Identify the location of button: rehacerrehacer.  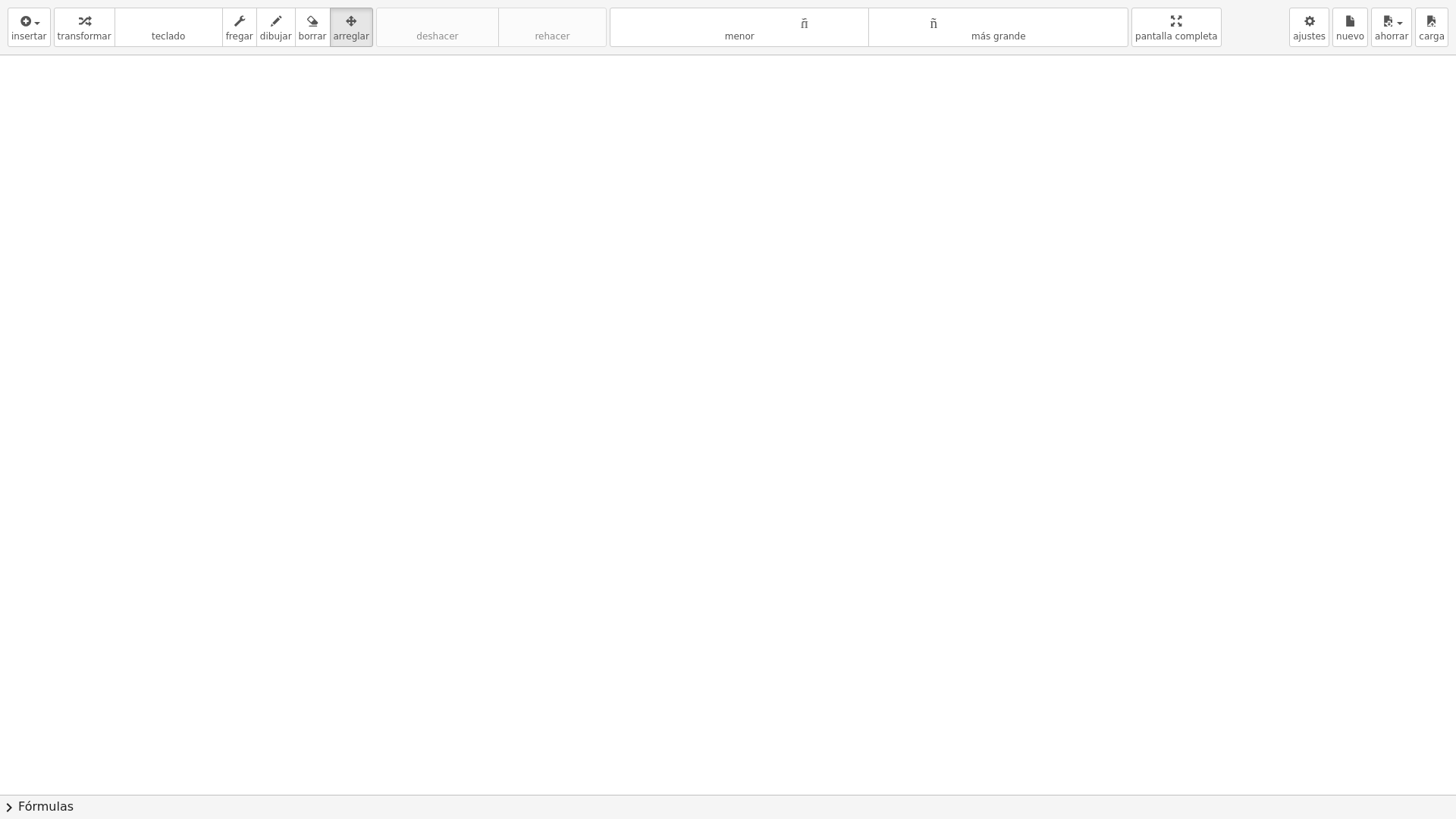
(552, 27).